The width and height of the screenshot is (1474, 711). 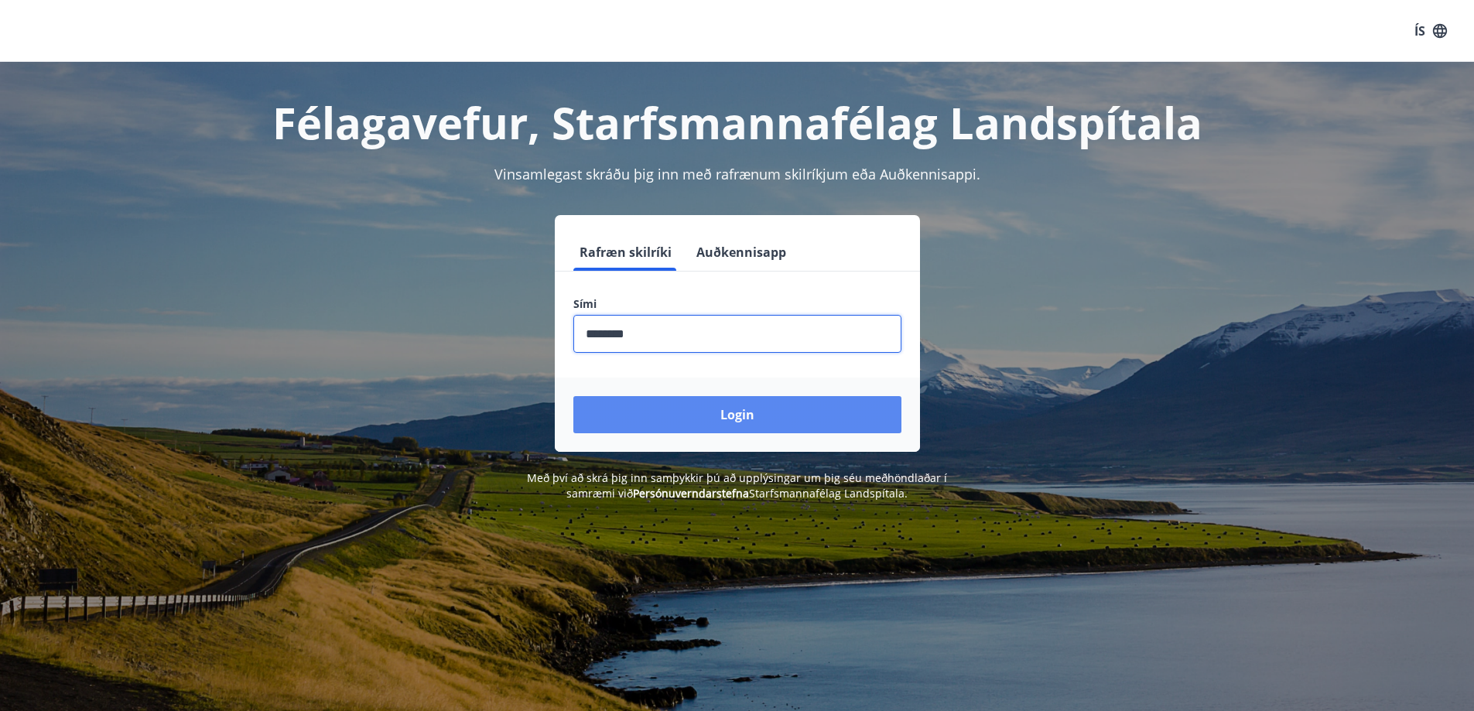 I want to click on button: Login, so click(x=737, y=415).